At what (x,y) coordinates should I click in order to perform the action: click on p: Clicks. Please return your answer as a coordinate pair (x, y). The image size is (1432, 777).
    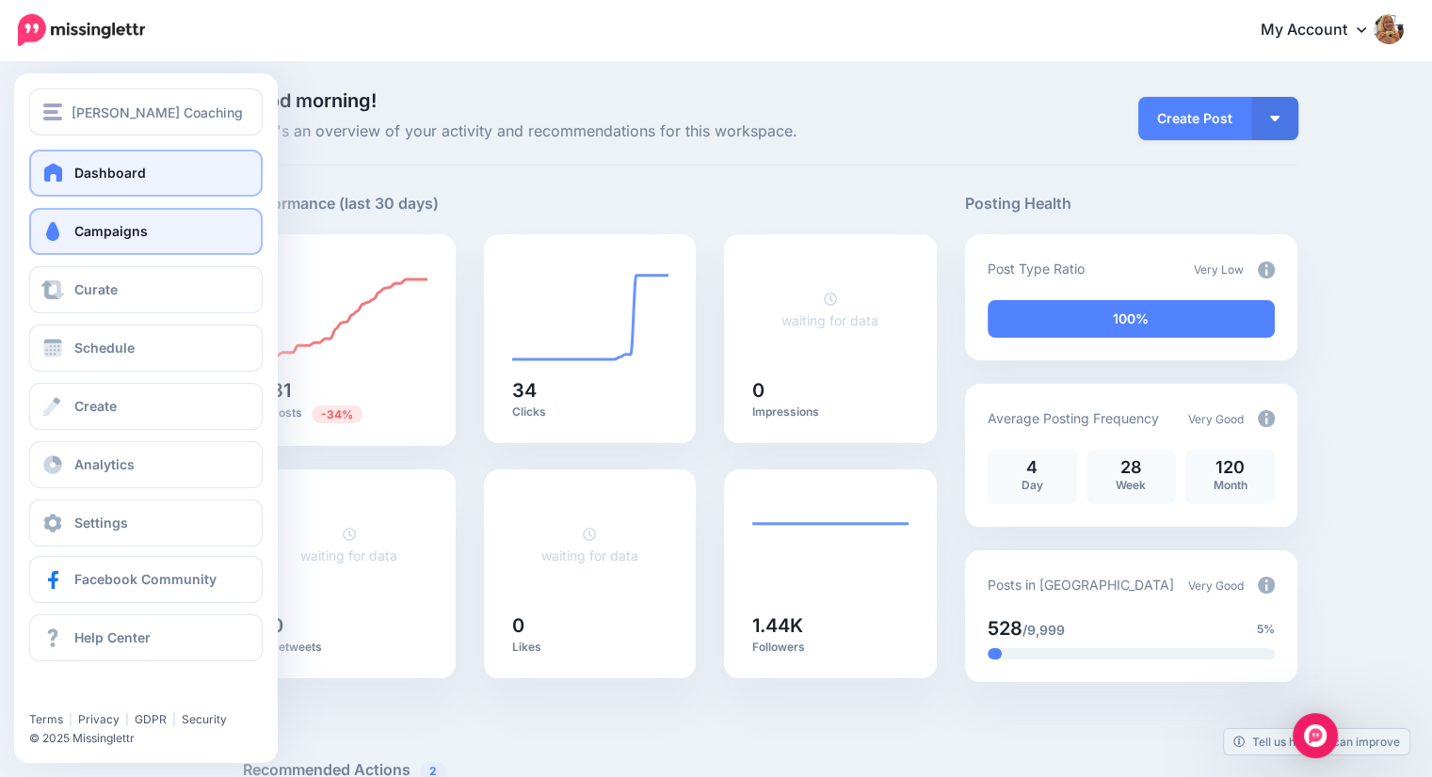
    Looking at the image, I should click on (590, 412).